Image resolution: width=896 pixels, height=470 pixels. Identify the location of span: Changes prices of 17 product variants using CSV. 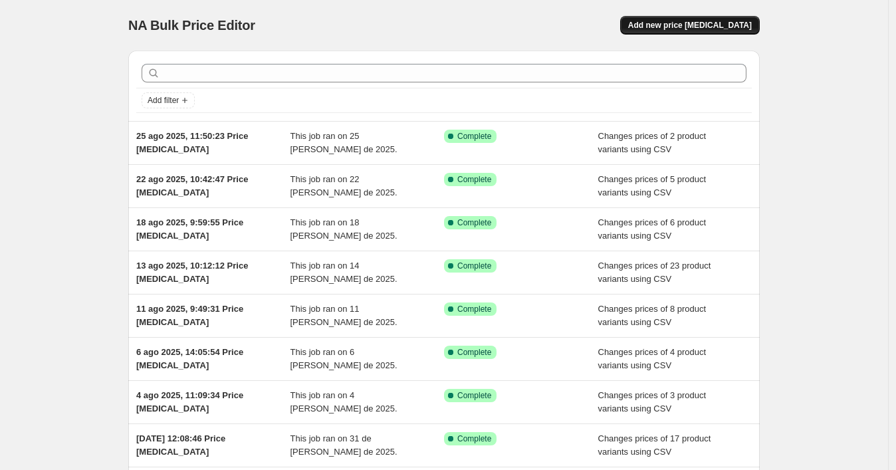
(655, 445).